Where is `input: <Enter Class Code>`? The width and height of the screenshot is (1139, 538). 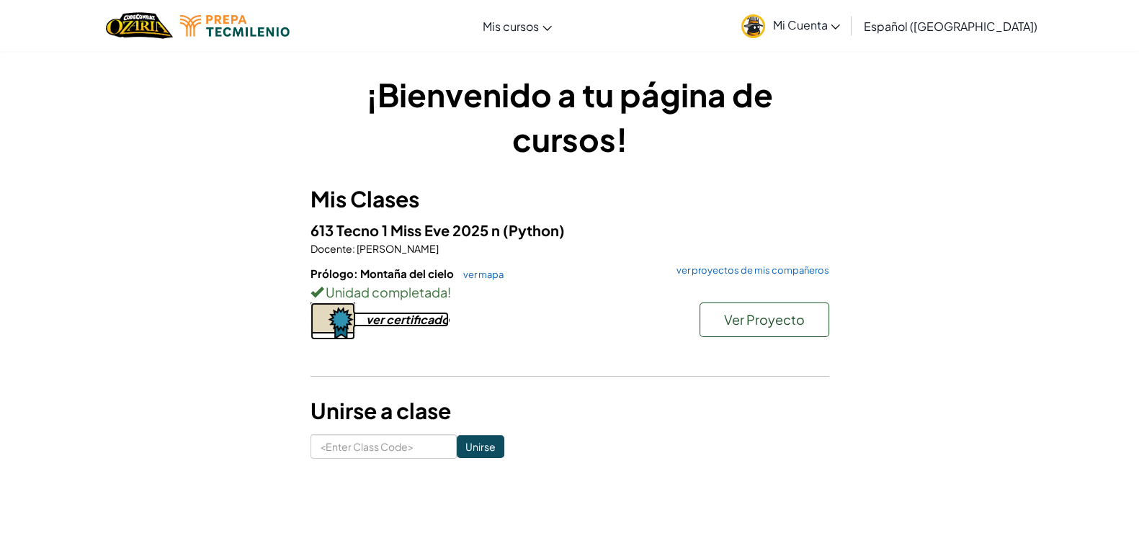 input: <Enter Class Code> is located at coordinates (383, 447).